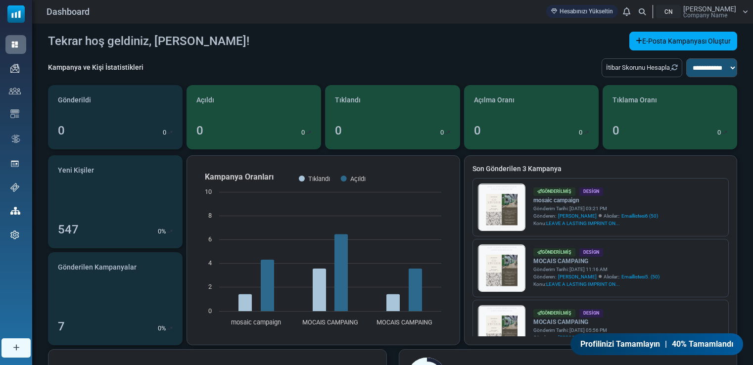 The height and width of the screenshot is (365, 753). Describe the element at coordinates (319, 179) in the screenshot. I see `text: Tıklandı` at that location.